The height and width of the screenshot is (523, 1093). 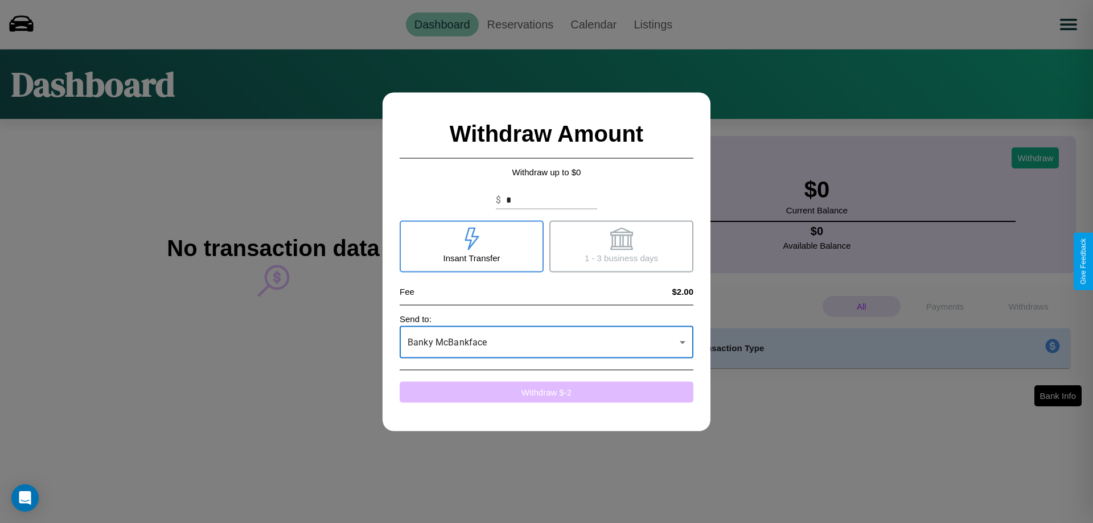 I want to click on h2: Withdraw Amount, so click(x=546, y=134).